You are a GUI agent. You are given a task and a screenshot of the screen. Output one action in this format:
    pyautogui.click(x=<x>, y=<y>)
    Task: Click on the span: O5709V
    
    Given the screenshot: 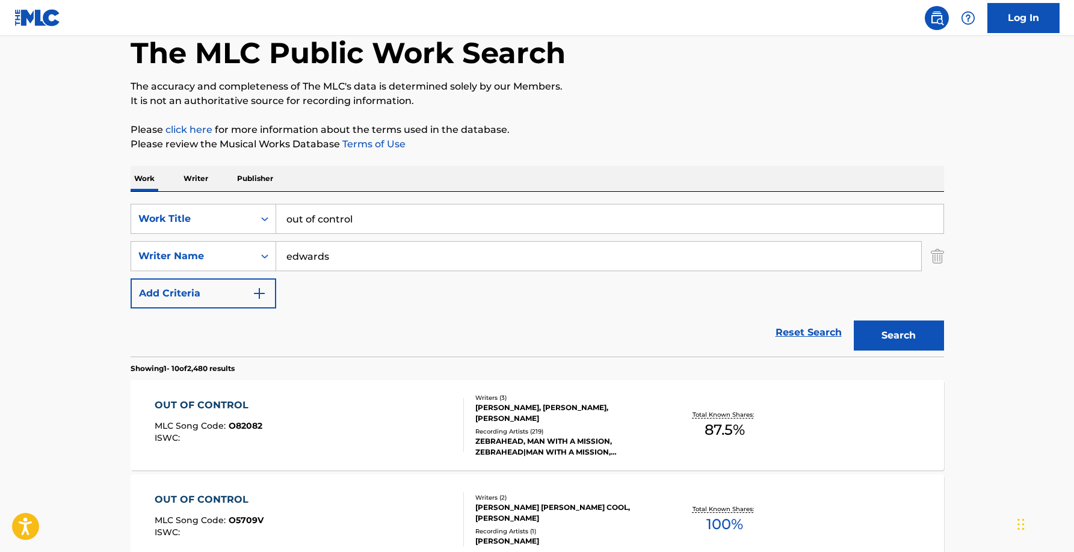 What is the action you would take?
    pyautogui.click(x=246, y=520)
    